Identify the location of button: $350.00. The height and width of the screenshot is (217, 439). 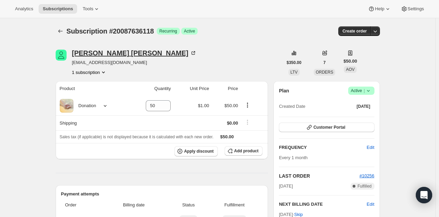
(294, 63).